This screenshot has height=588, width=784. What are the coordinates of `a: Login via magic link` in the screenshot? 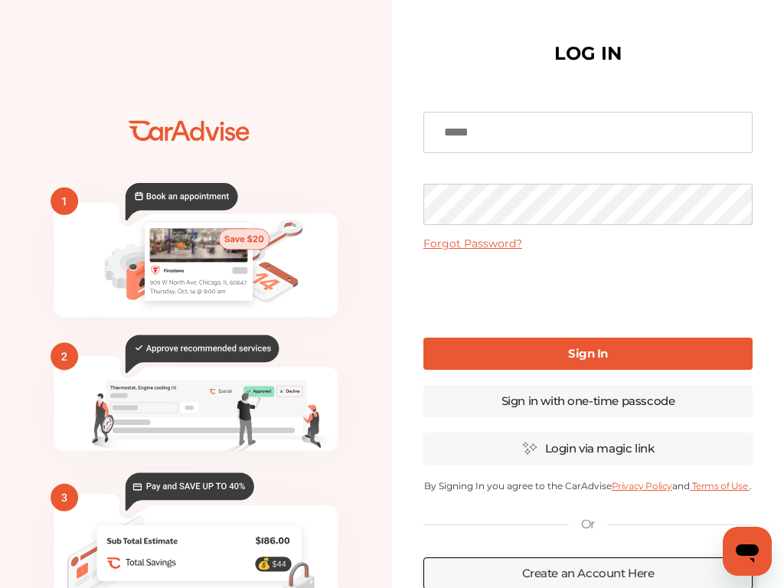 It's located at (588, 449).